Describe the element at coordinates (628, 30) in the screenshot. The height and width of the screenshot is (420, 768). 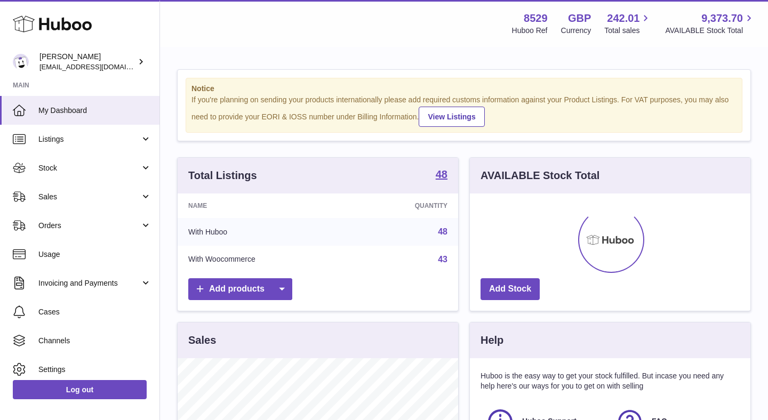
I see `span: Total sales` at that location.